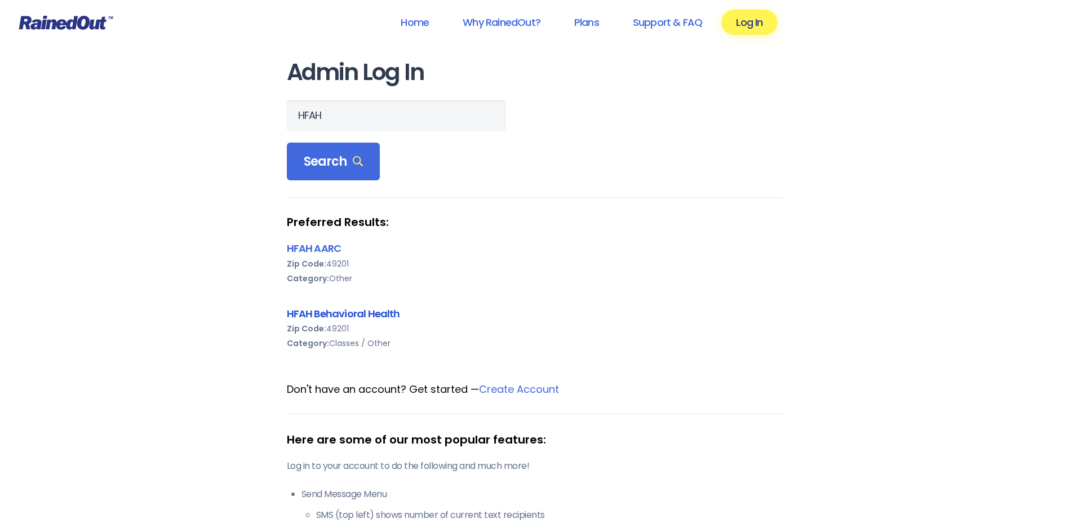 The image size is (1069, 523). What do you see at coordinates (587, 22) in the screenshot?
I see `a: Plans` at bounding box center [587, 22].